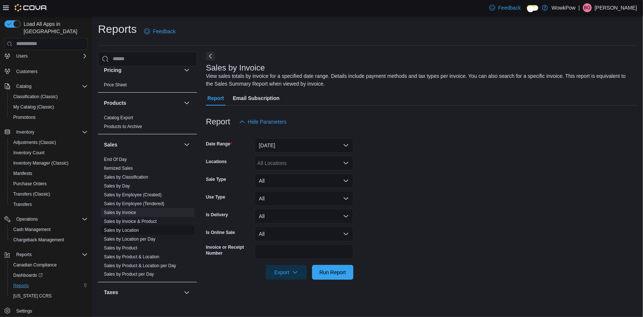 The height and width of the screenshot is (317, 643). What do you see at coordinates (216, 197) in the screenshot?
I see `label: Use Type` at bounding box center [216, 197].